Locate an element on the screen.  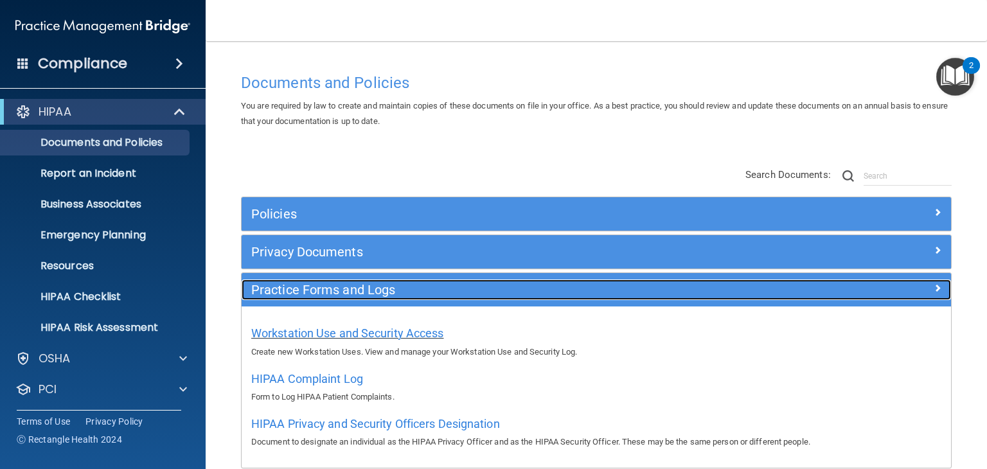
p: Document to designate an individual as the HIPAA Privacy Officer and as the HIPAA Security Office... is located at coordinates (596, 442).